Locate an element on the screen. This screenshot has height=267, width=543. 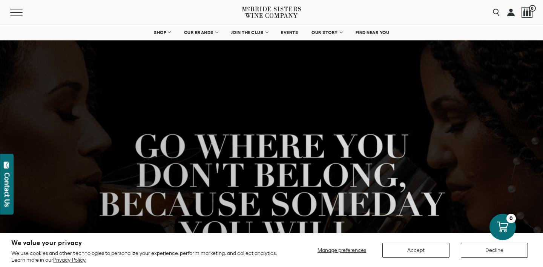
button: Mobile Menu Trigger is located at coordinates (24, 12).